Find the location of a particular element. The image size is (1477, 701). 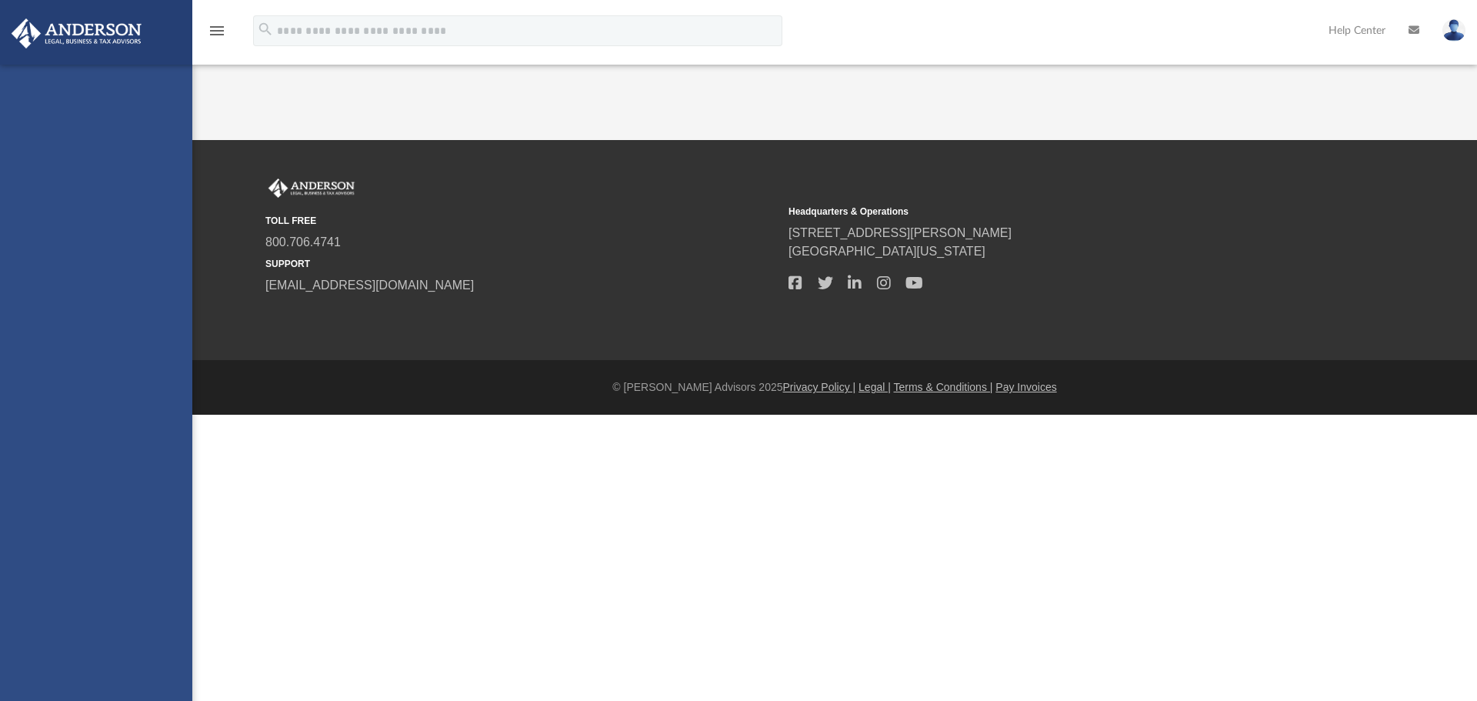

small: Headquarters & Operations is located at coordinates (1045, 212).